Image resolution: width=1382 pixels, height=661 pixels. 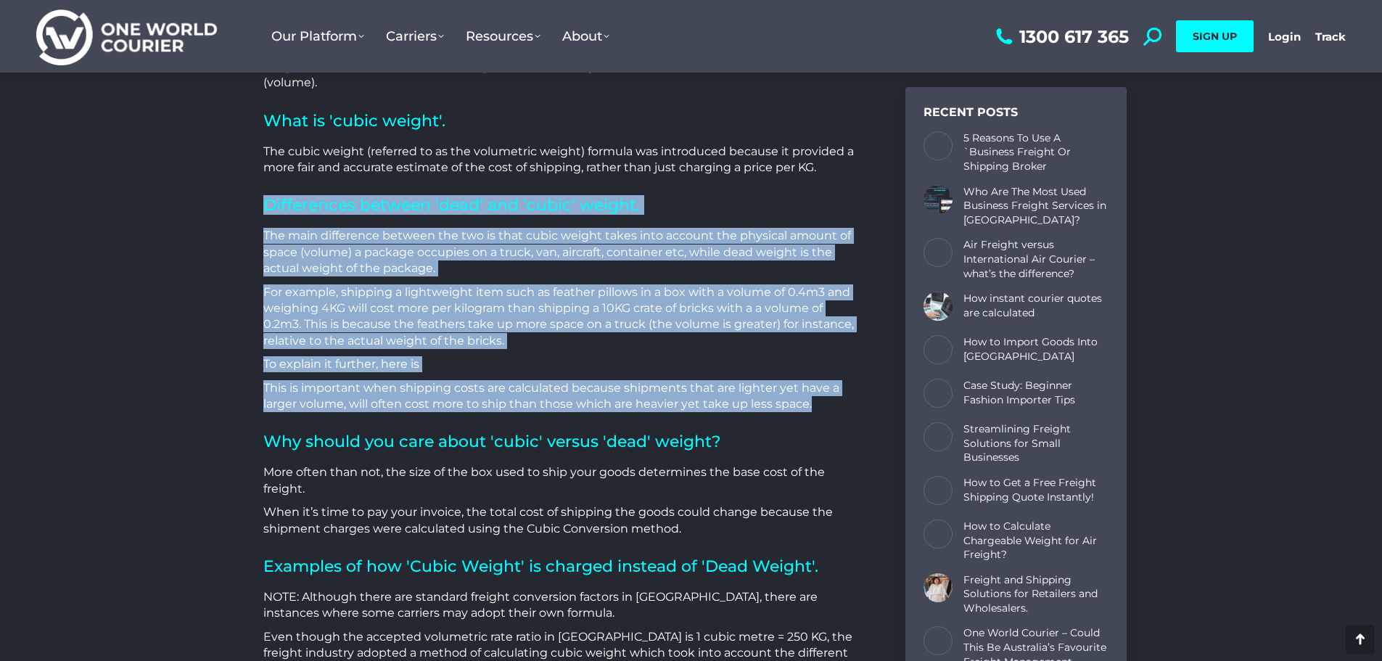 I want to click on p: This is important when shipping costs are calculated because shipments that are lighter yet have ..., so click(x=562, y=396).